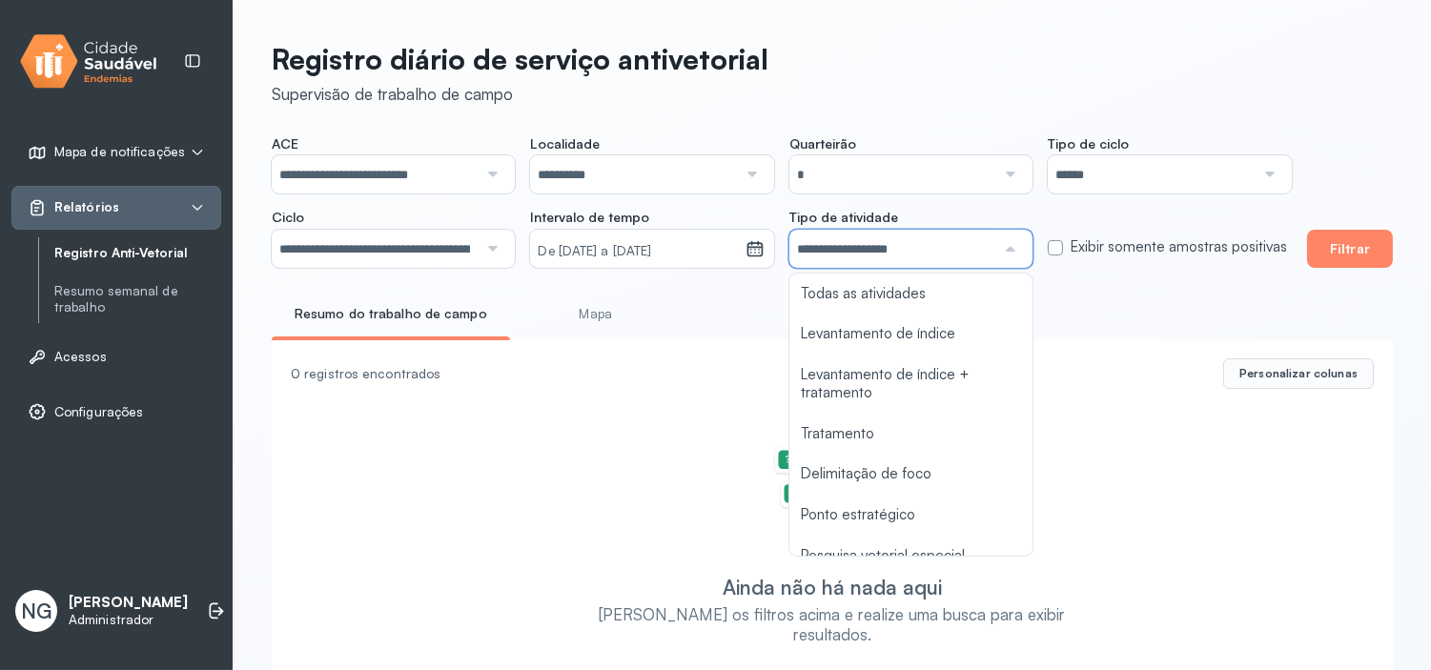 Image resolution: width=1431 pixels, height=670 pixels. I want to click on p: Administrador, so click(128, 620).